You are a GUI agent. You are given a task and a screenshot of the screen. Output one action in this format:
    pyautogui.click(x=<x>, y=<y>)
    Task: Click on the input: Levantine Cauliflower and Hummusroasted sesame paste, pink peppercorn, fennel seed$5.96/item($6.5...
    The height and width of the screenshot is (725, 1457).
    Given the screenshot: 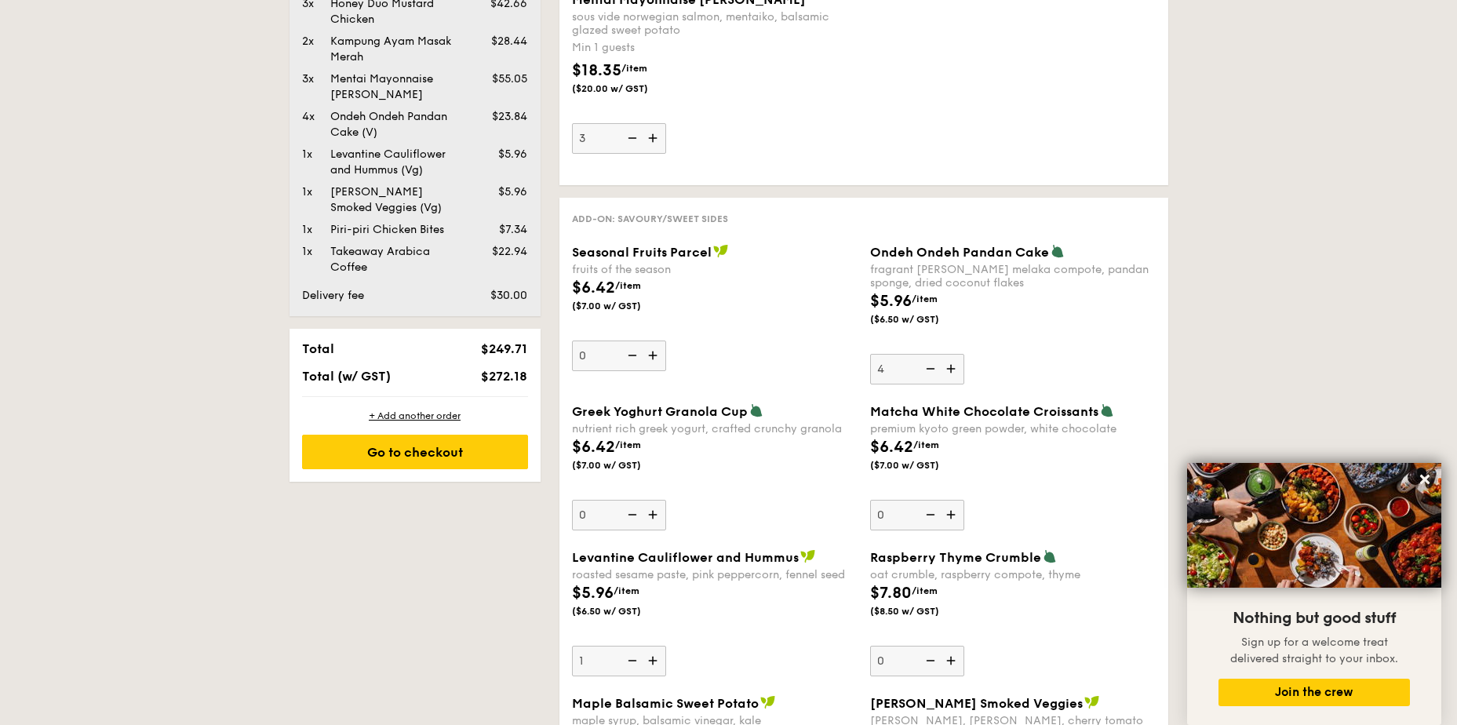 What is the action you would take?
    pyautogui.click(x=619, y=660)
    